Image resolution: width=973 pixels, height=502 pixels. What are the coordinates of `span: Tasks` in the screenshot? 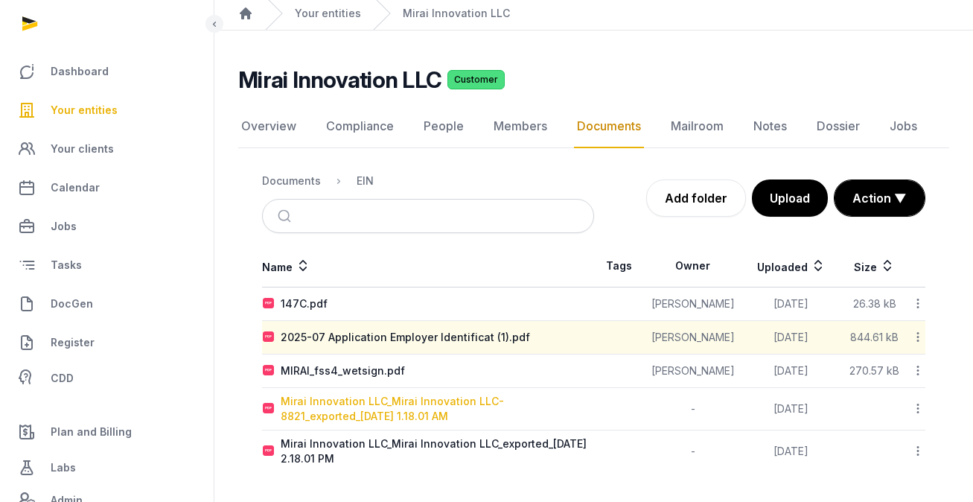 It's located at (66, 265).